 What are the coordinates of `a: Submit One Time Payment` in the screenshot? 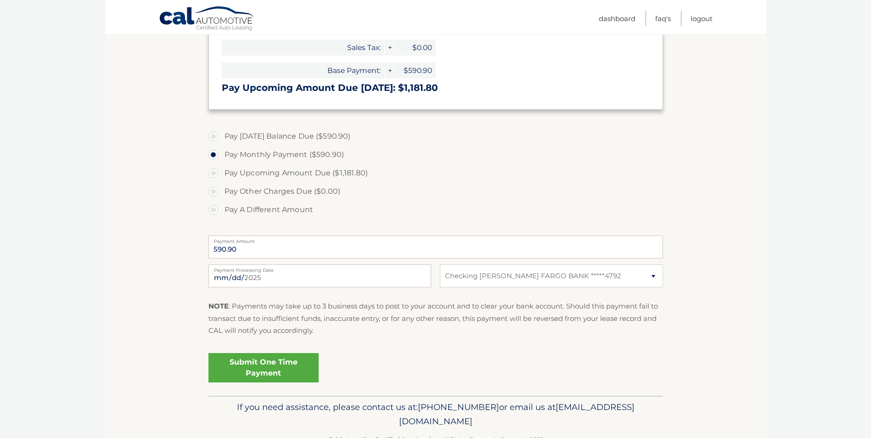 It's located at (264, 368).